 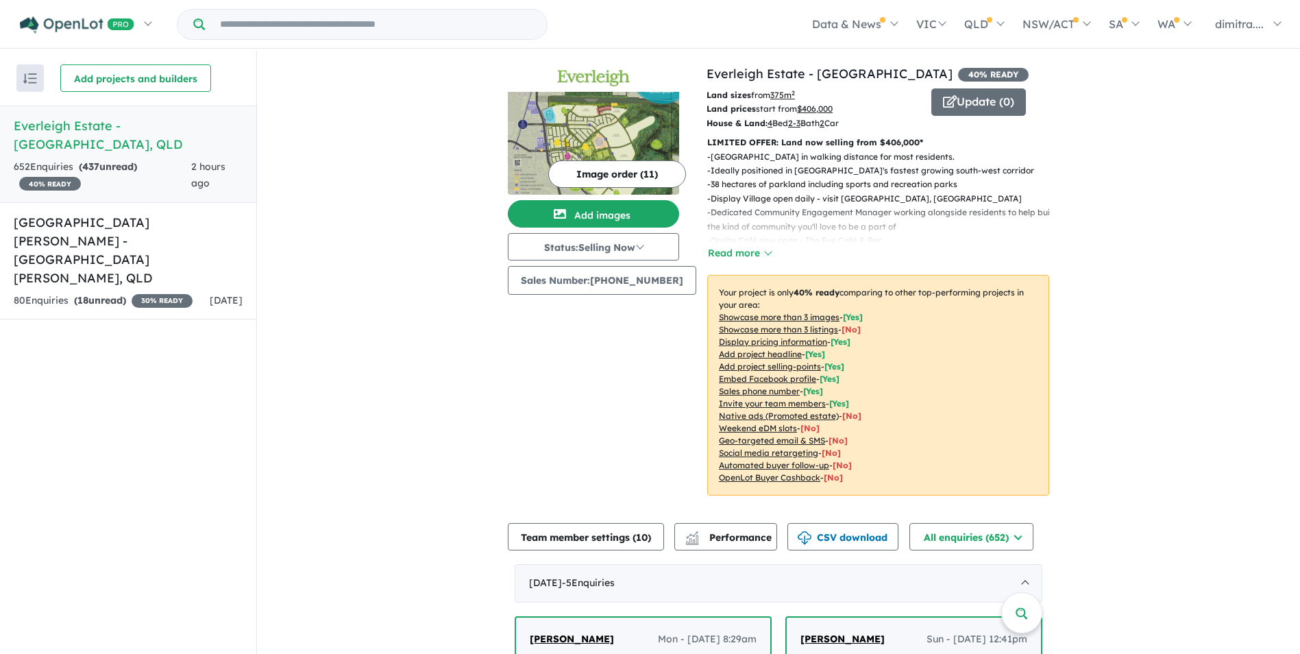 What do you see at coordinates (30, 78) in the screenshot?
I see `img: sort.svg` at bounding box center [30, 78].